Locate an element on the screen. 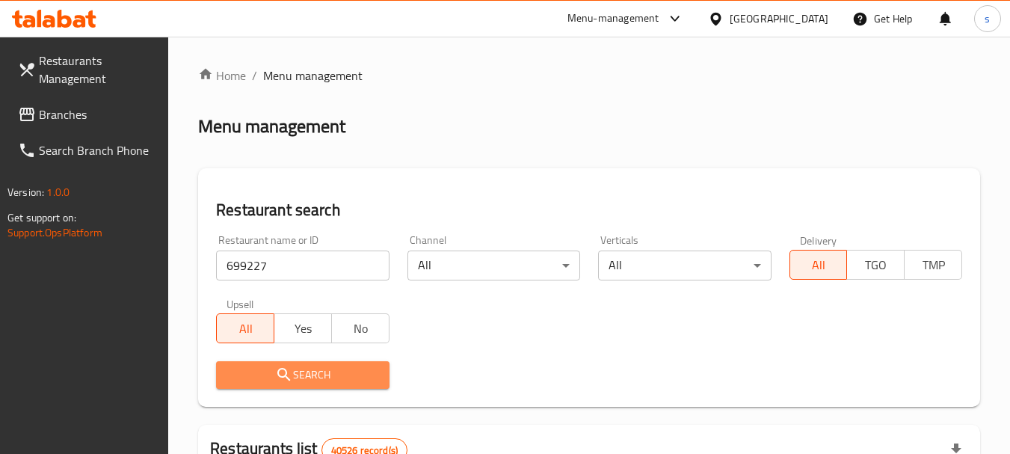  span: No is located at coordinates (360, 328).